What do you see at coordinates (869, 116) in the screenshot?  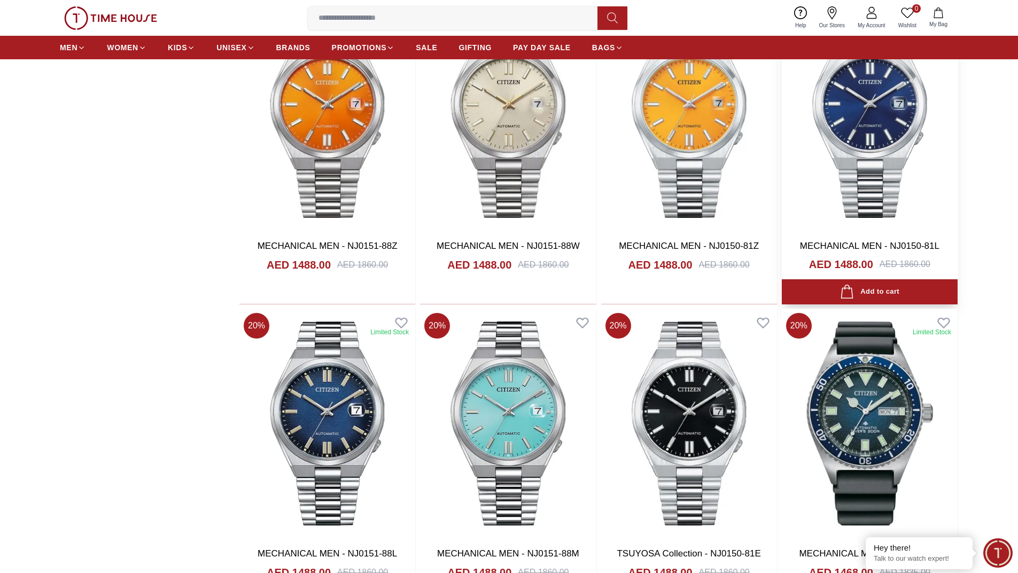 I see `img: MECHANICAL MEN - NJ0150-81L` at bounding box center [869, 116].